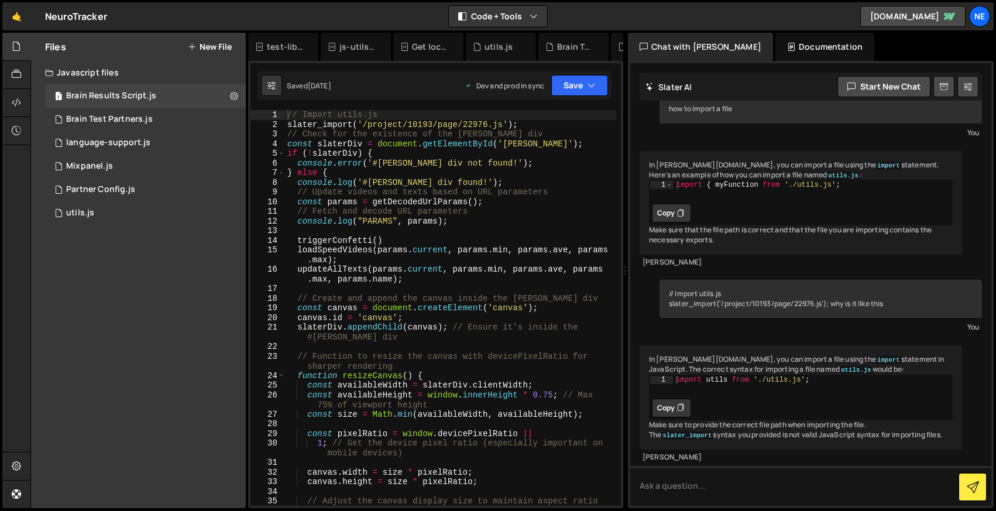 This screenshot has height=511, width=996. I want to click on div: Partner Config.js, so click(101, 190).